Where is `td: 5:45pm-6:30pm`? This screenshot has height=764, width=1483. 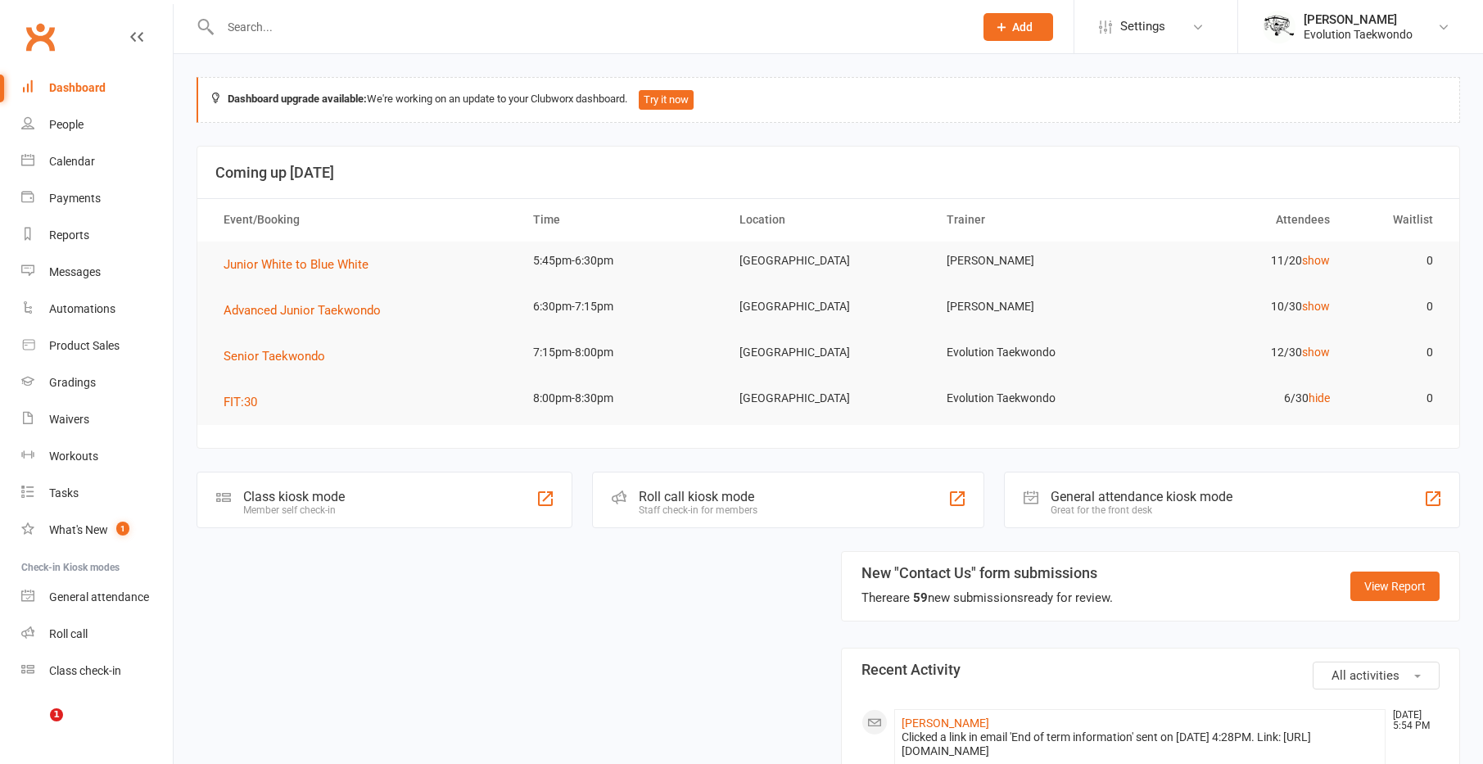
td: 5:45pm-6:30pm is located at coordinates (621, 260).